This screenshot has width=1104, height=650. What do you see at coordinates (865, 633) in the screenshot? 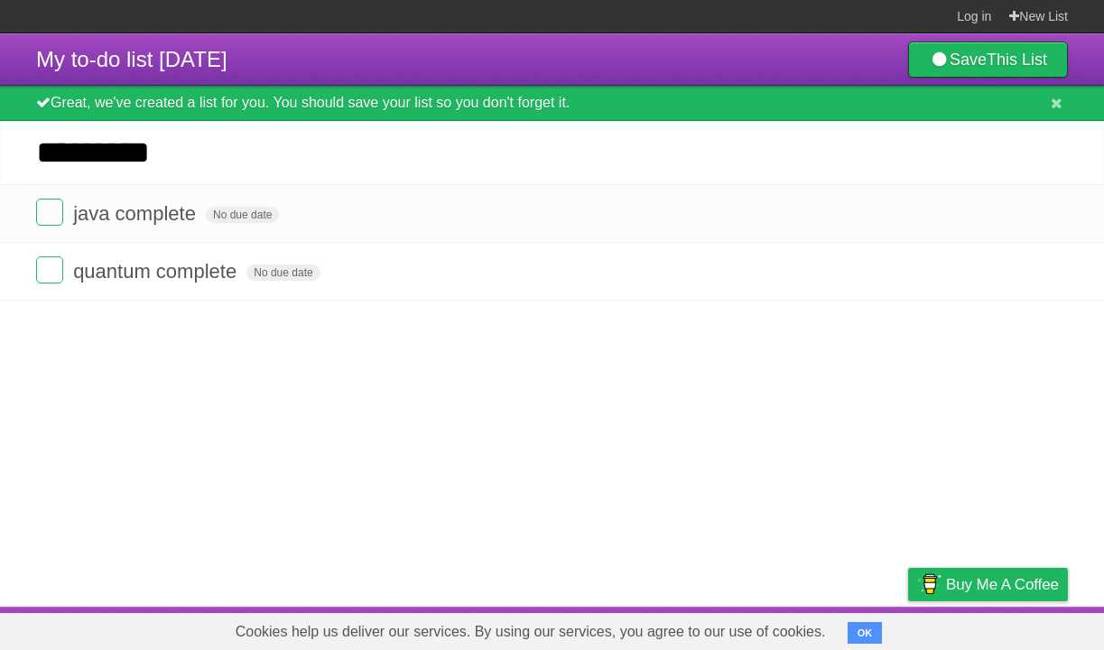
I see `button: OK` at bounding box center [865, 633].